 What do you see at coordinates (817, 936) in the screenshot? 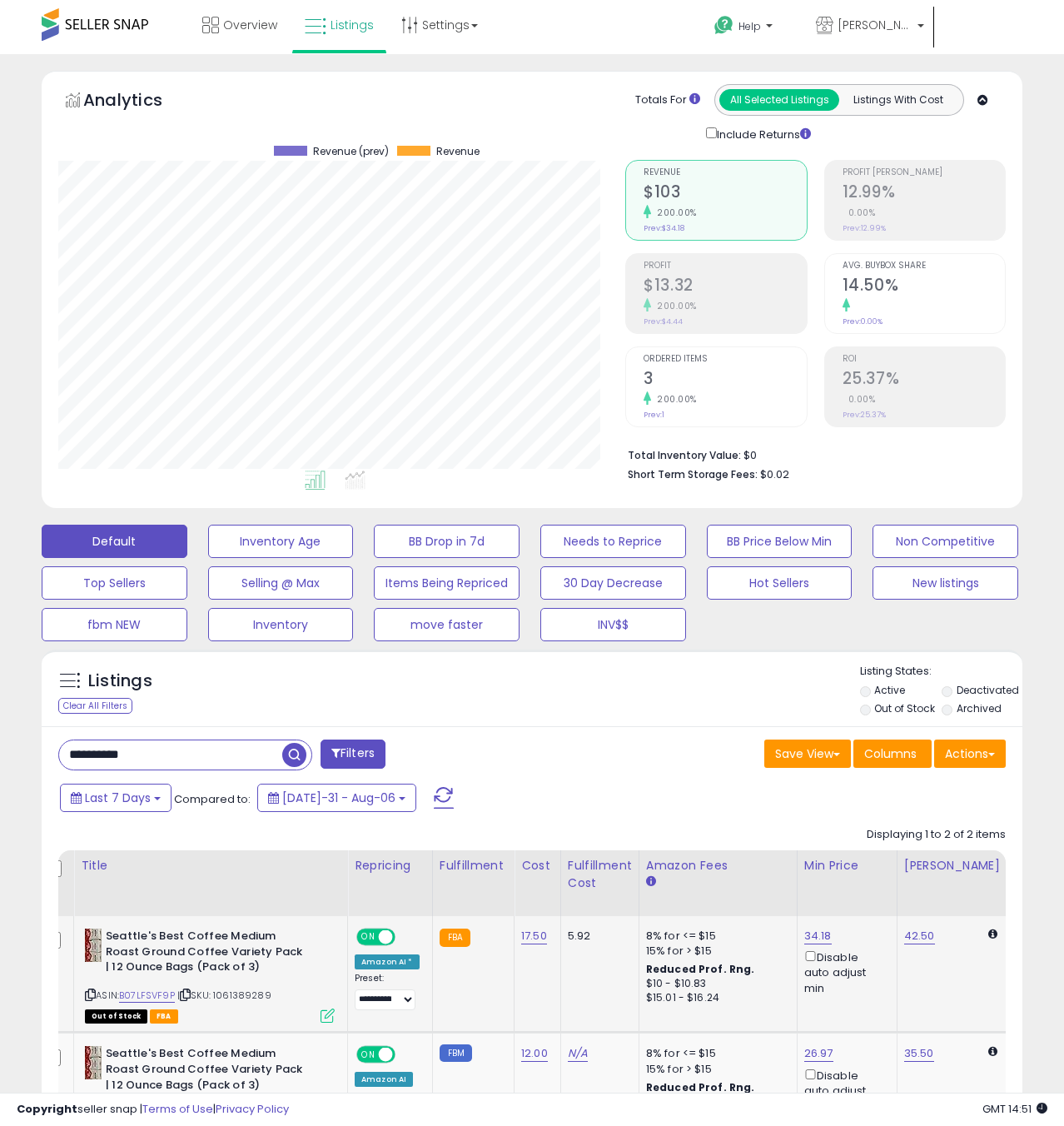
I see `a: 34.18` at bounding box center [817, 936].